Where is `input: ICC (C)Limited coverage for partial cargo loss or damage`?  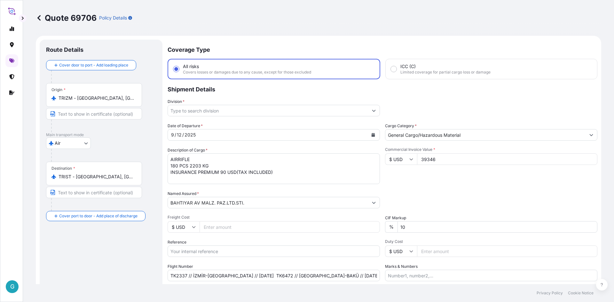
input: ICC (C)Limited coverage for partial cargo loss or damage is located at coordinates (394, 69).